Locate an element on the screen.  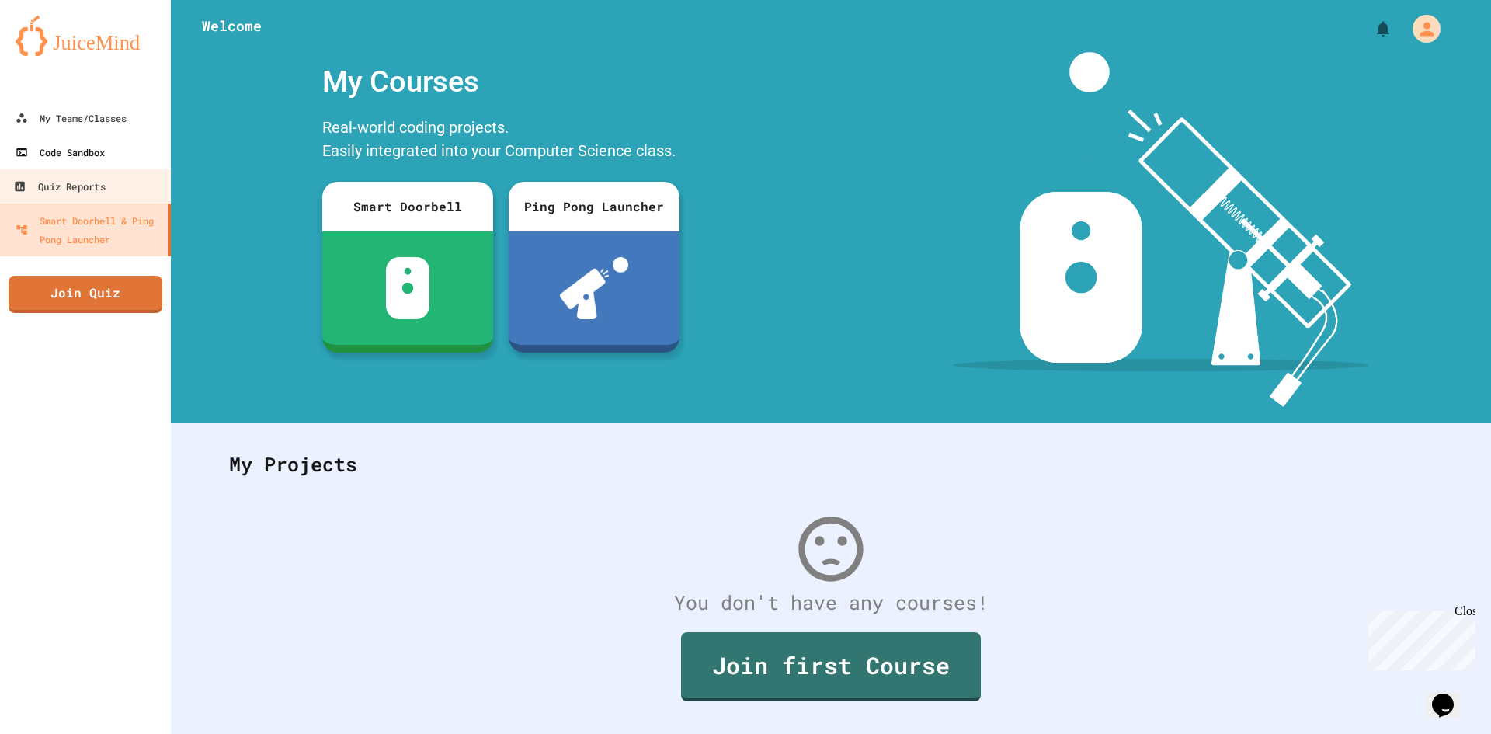
div: Quiz Reports is located at coordinates (59, 186).